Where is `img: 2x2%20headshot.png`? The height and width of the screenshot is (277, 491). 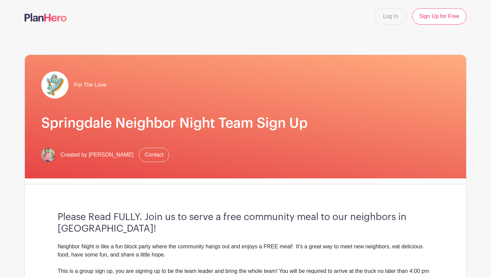
img: 2x2%20headshot.png is located at coordinates (48, 155).